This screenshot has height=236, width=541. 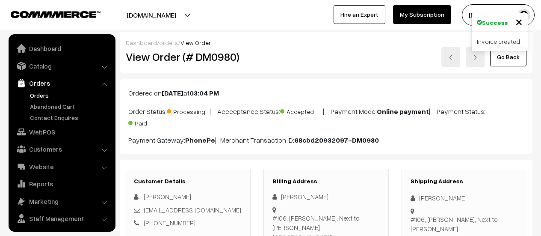 I want to click on span: View Order, so click(x=195, y=42).